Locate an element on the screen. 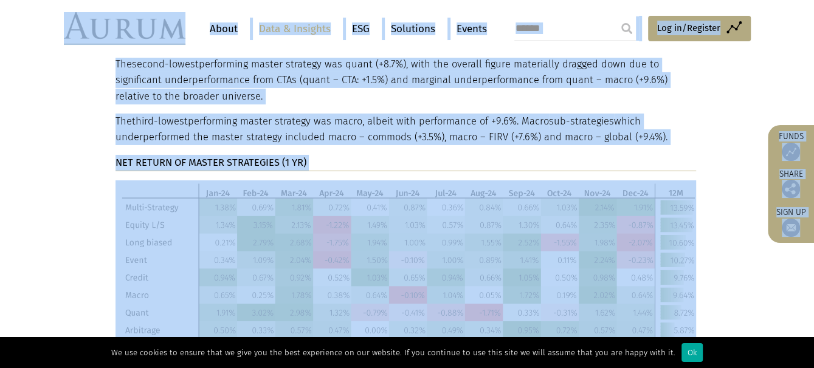 This screenshot has height=368, width=814. img: Sign up to our newsletter is located at coordinates (791, 228).